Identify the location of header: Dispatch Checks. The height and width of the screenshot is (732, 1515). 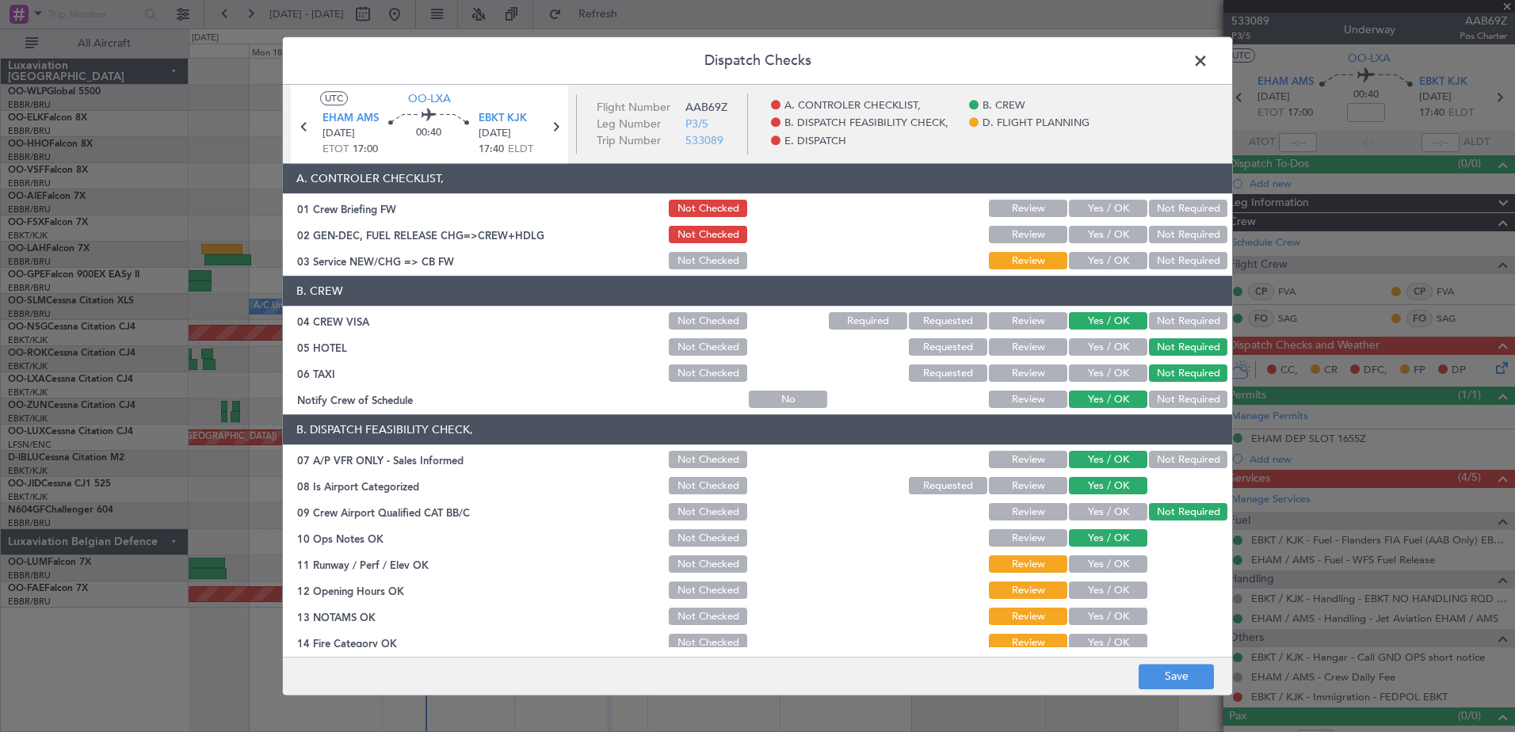
(757, 61).